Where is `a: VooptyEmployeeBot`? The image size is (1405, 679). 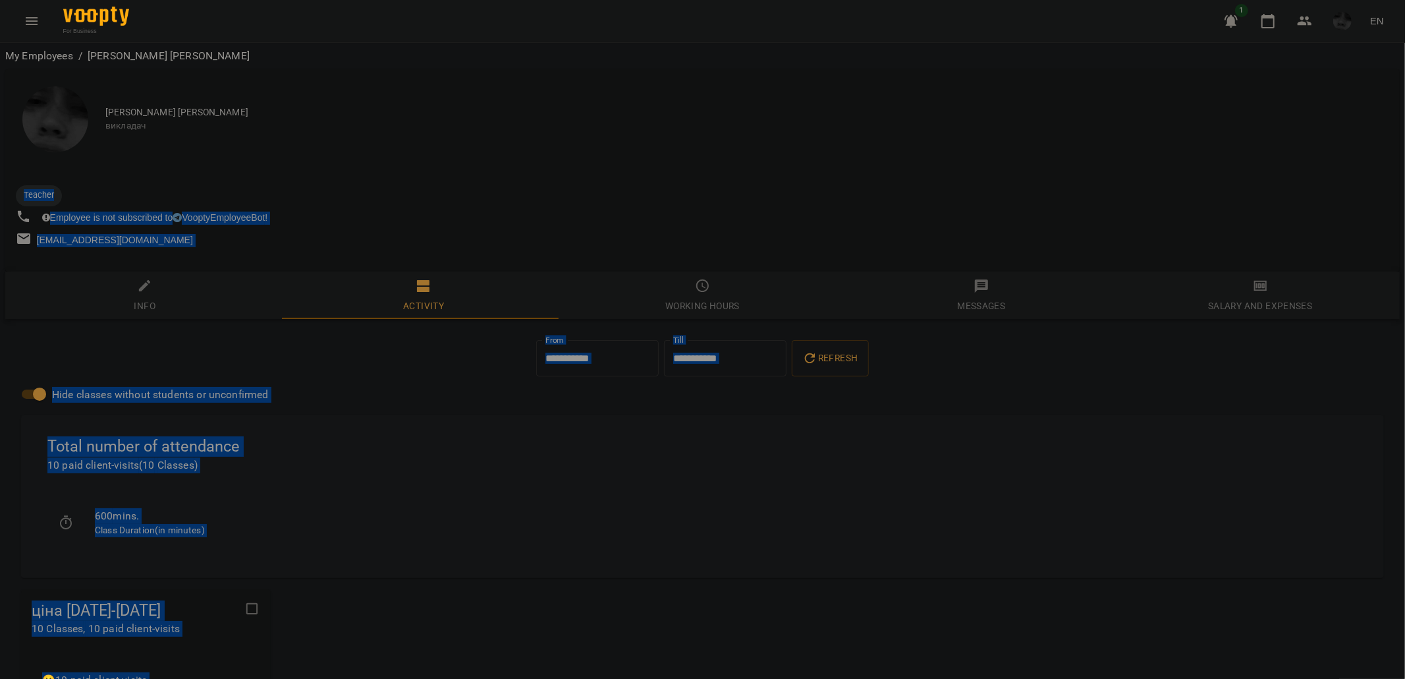
a: VooptyEmployeeBot is located at coordinates (219, 217).